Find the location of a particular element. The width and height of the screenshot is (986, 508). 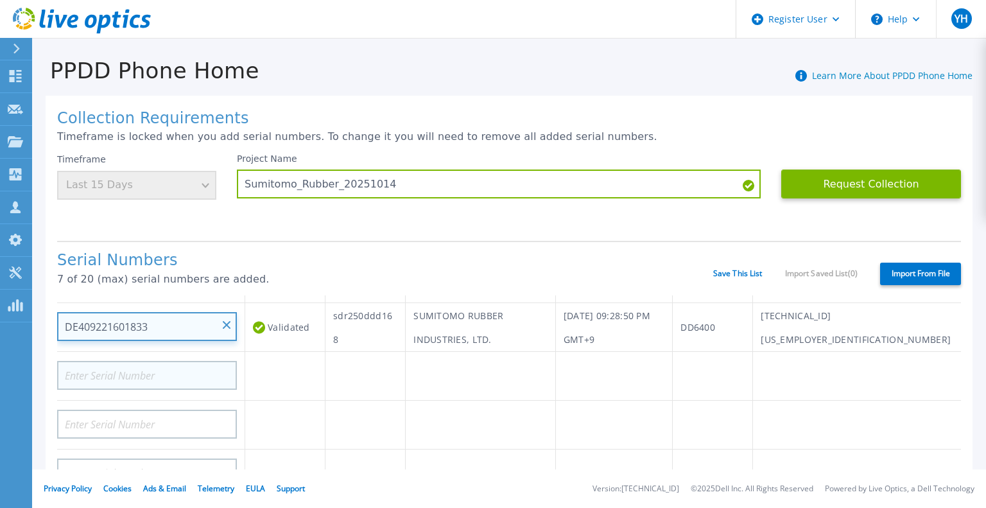

a: Support is located at coordinates (291, 488).